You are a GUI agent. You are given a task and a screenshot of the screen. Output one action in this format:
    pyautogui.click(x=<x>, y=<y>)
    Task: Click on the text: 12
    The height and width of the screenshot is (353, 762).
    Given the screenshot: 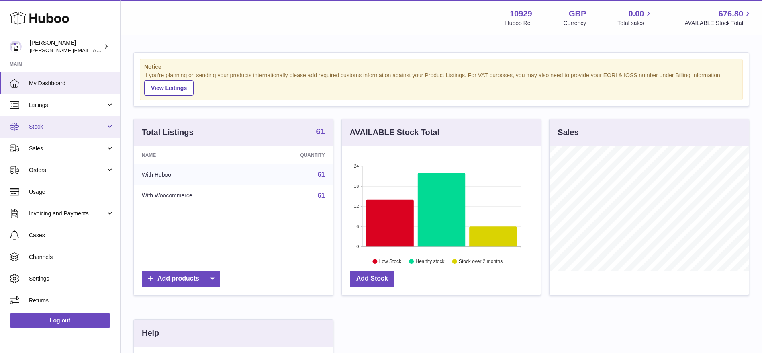 What is the action you would take?
    pyautogui.click(x=356, y=206)
    